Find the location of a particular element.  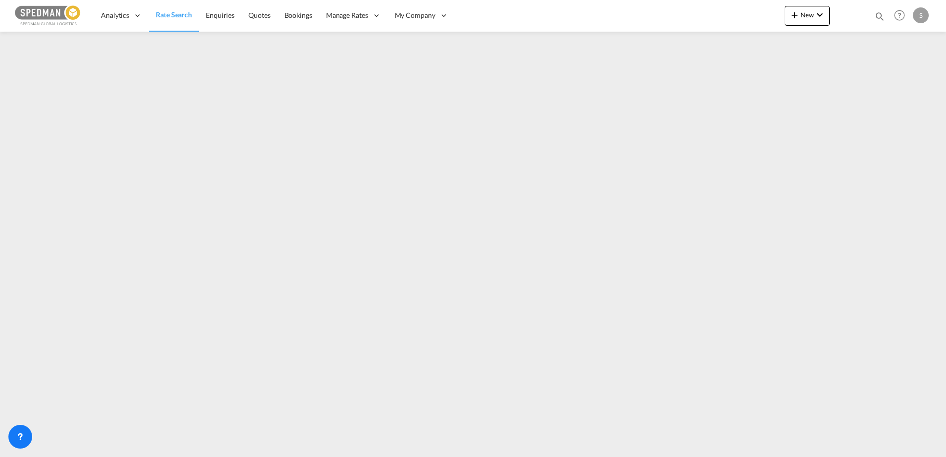

span: New is located at coordinates (807, 15).